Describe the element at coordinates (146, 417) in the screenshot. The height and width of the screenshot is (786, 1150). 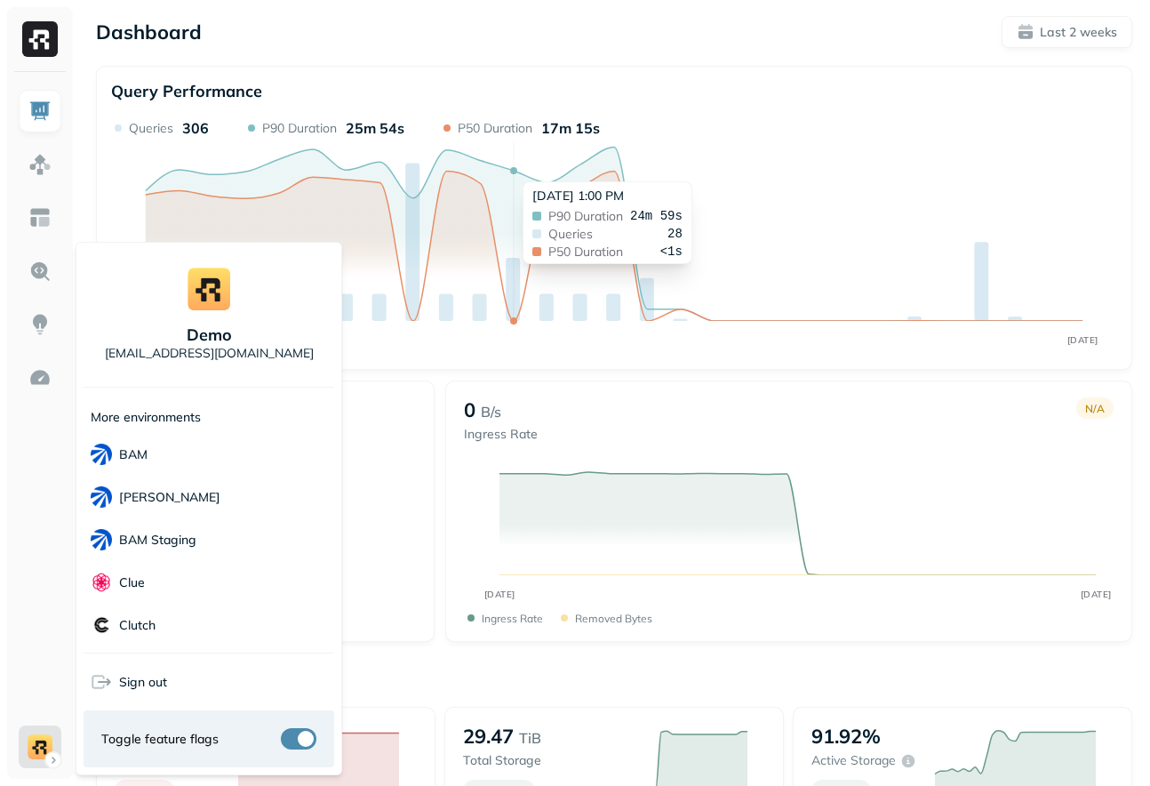
I see `p: More environments` at that location.